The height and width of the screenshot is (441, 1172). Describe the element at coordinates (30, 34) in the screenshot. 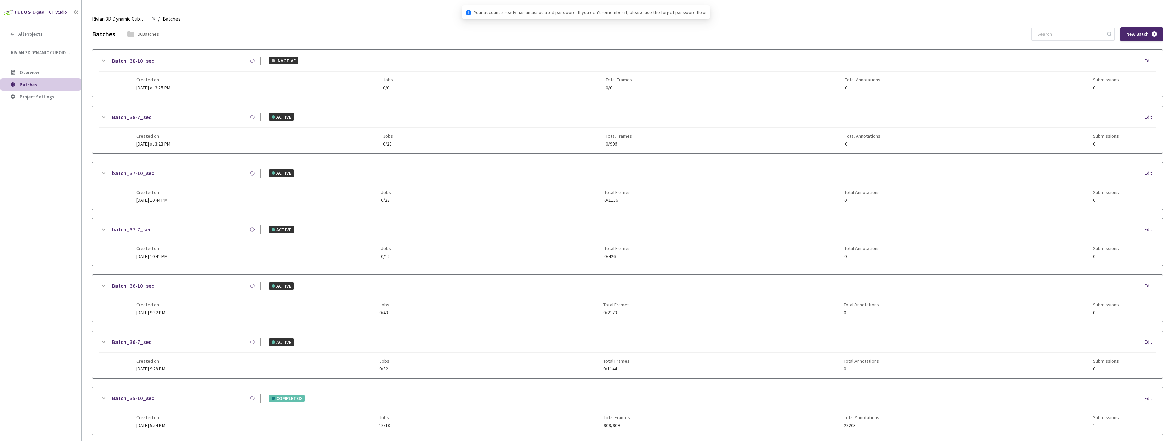

I see `span: All Projects` at that location.